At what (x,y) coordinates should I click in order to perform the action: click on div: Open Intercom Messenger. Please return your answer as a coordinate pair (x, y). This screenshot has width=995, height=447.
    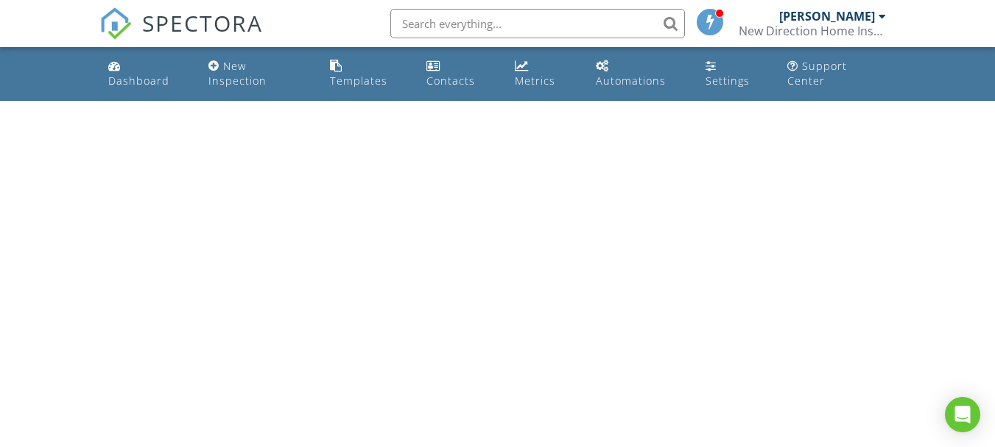
    Looking at the image, I should click on (963, 415).